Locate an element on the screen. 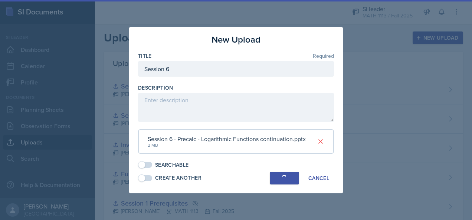 Image resolution: width=472 pixels, height=220 pixels. div: Session 6 - Precalc - Logarithmic Functions continuation.pptx is located at coordinates (227, 139).